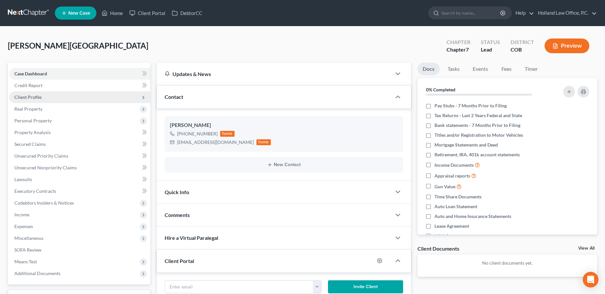  Describe the element at coordinates (28, 97) in the screenshot. I see `span: Client Profile` at that location.